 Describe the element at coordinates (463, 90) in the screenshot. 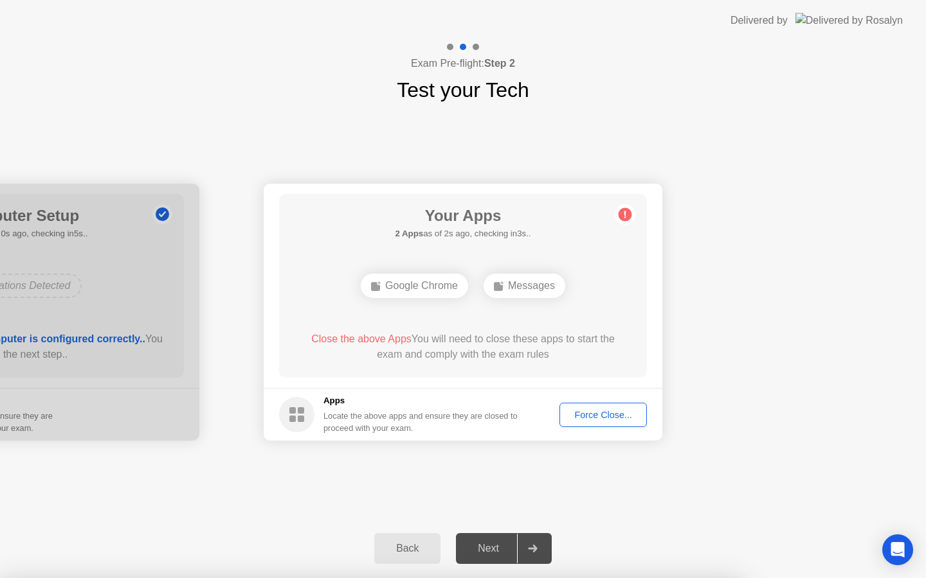

I see `h1: Test your Tech` at that location.